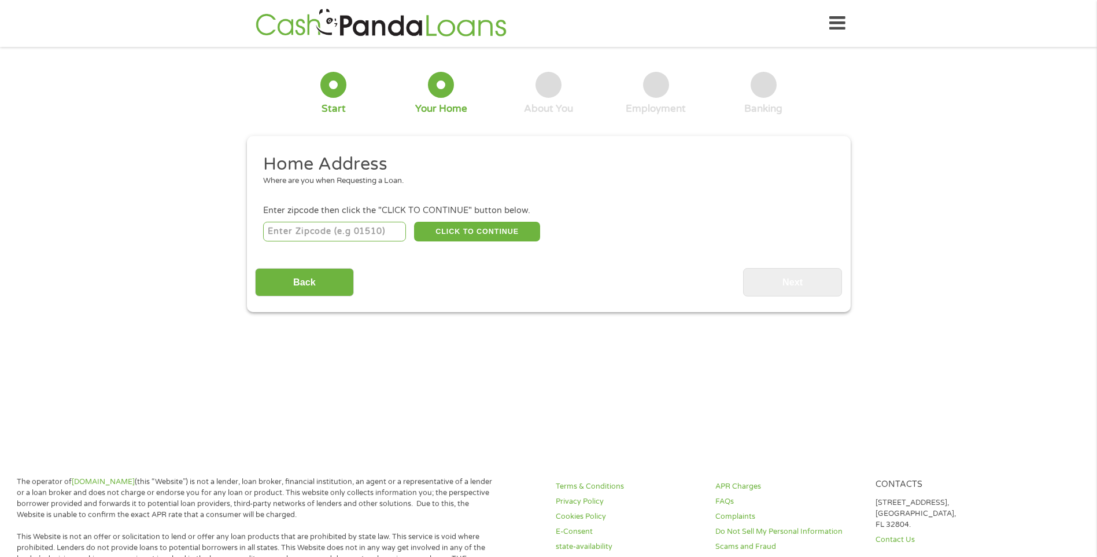 The width and height of the screenshot is (1097, 557). Describe the element at coordinates (334, 231) in the screenshot. I see `input: Enter Zipcode (e.g 01510)` at that location.